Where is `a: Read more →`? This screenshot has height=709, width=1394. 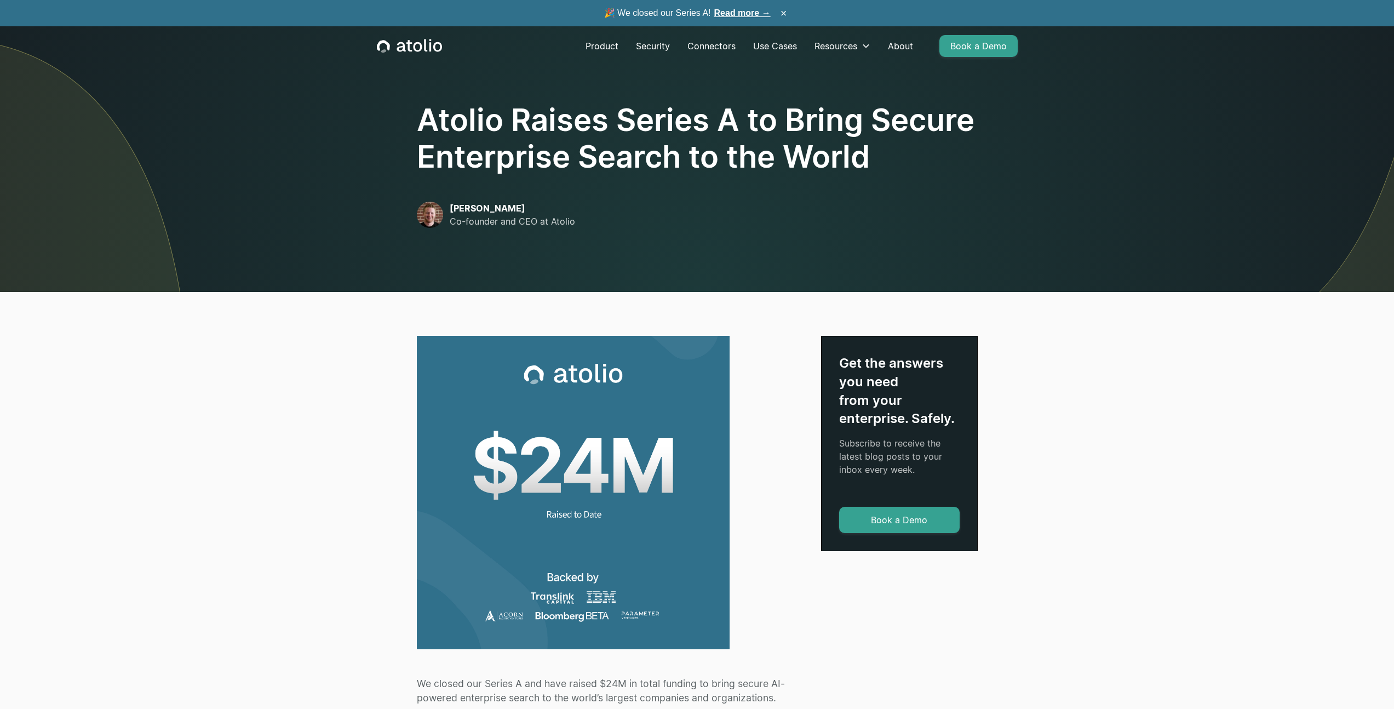 a: Read more → is located at coordinates (742, 13).